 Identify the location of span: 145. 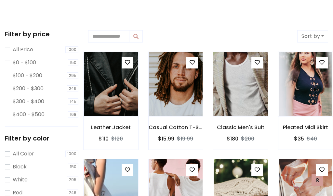
(73, 102).